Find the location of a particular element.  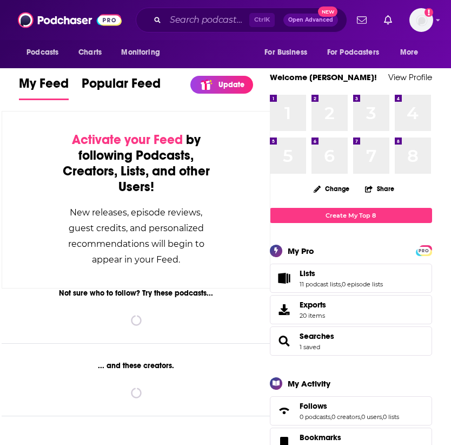

span: Monitoring is located at coordinates (140, 52).